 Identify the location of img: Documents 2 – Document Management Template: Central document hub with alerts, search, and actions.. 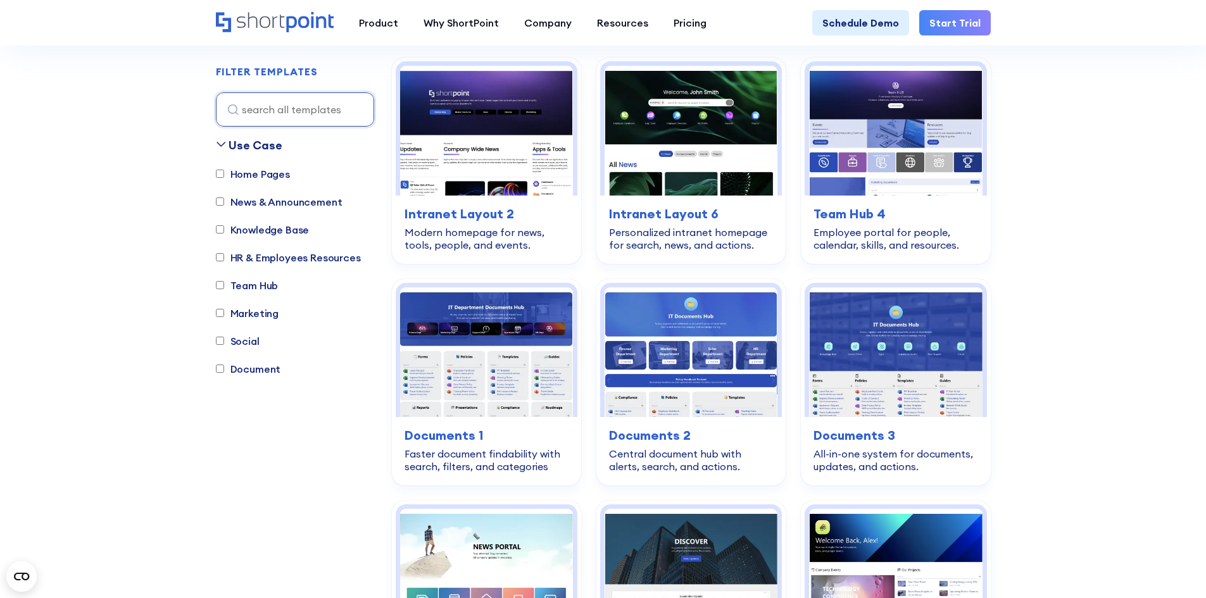
(691, 352).